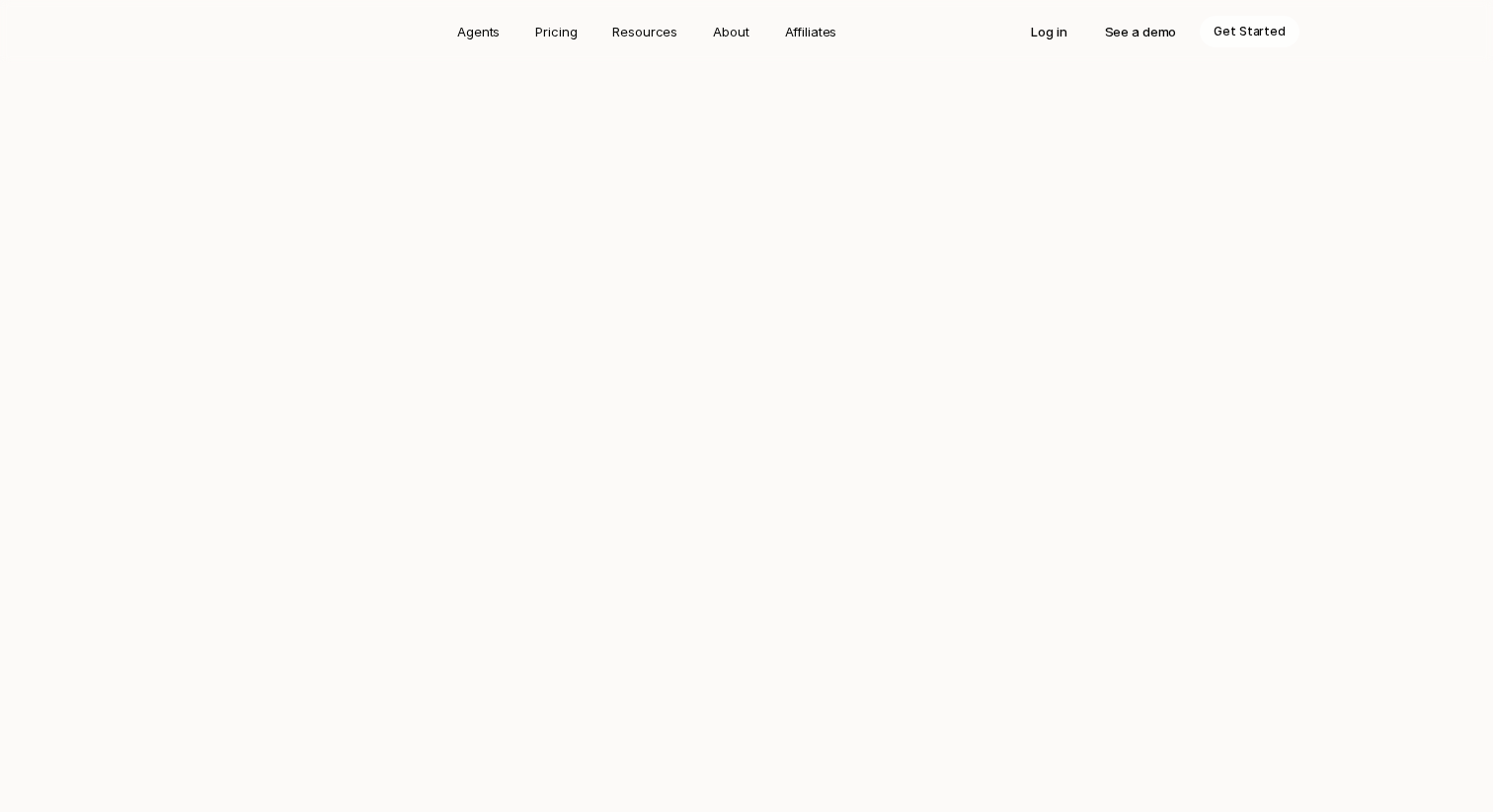 The width and height of the screenshot is (1493, 812). Describe the element at coordinates (1049, 32) in the screenshot. I see `p: Log in` at that location.